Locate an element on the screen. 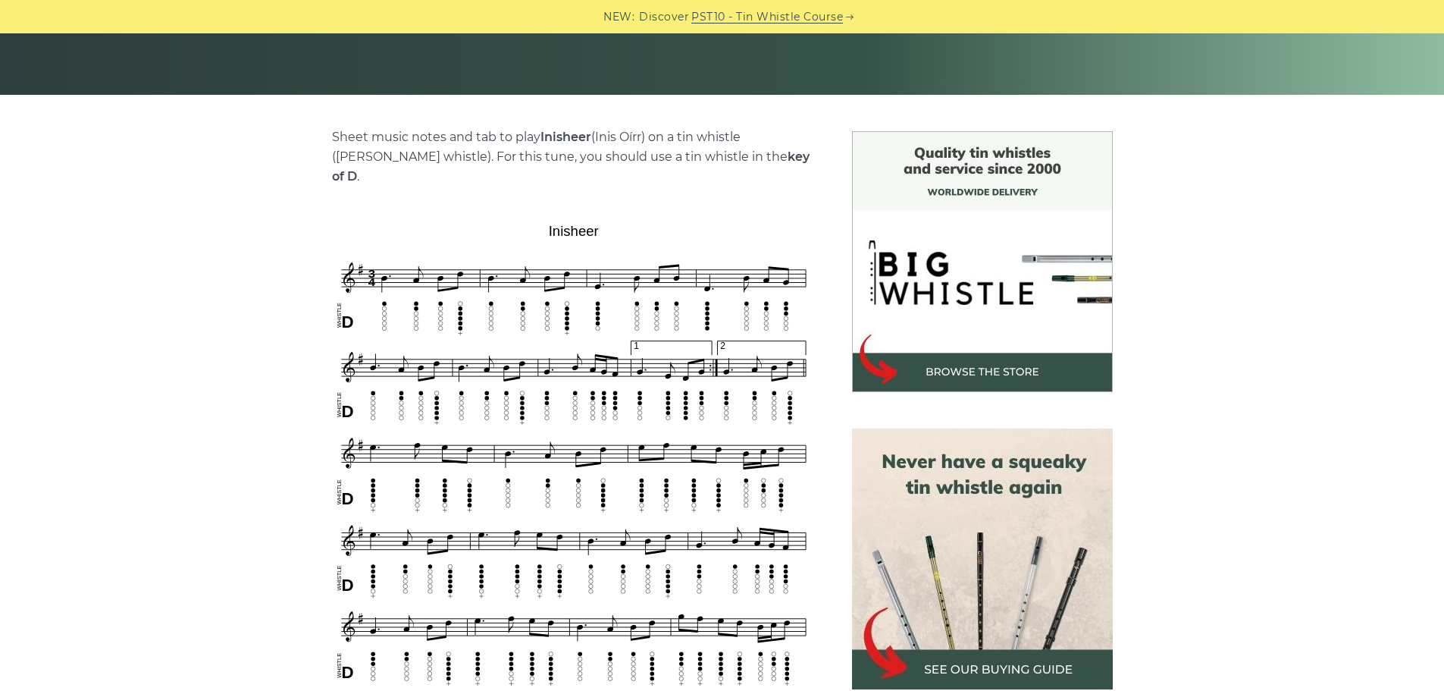 The height and width of the screenshot is (691, 1444). strong: Inisheer is located at coordinates (565, 136).